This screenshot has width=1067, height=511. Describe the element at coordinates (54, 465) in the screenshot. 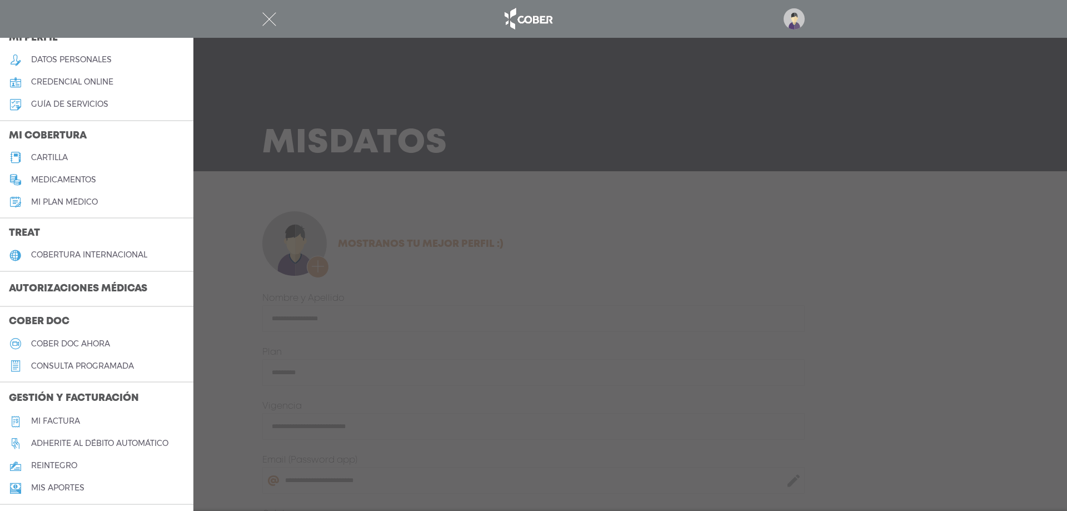

I see `h5: reintegro` at that location.